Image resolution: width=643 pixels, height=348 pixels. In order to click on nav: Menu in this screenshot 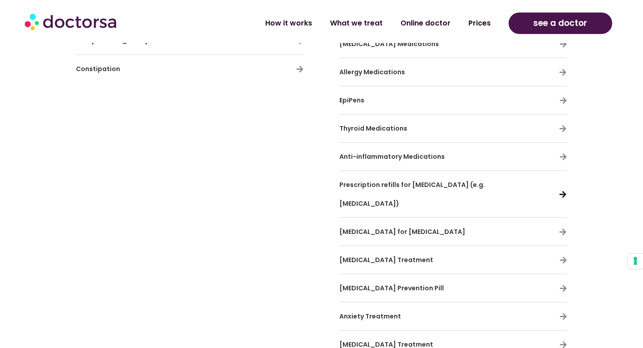, I will do `click(335, 23)`.